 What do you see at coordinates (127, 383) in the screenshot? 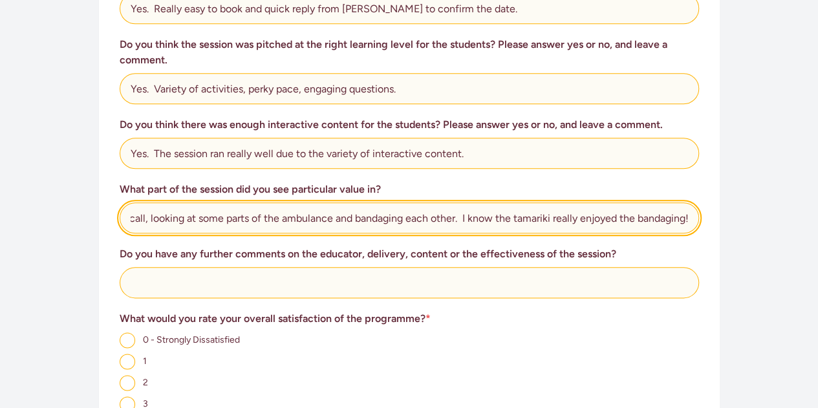
I see `input: 2` at bounding box center [127, 383].